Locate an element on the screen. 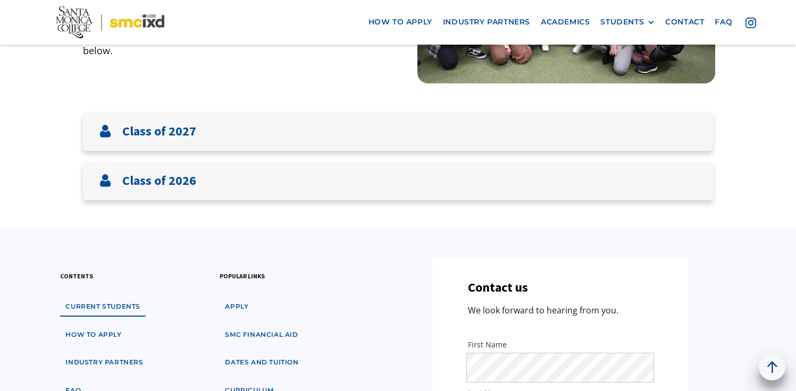  h3: contents is located at coordinates (77, 276).